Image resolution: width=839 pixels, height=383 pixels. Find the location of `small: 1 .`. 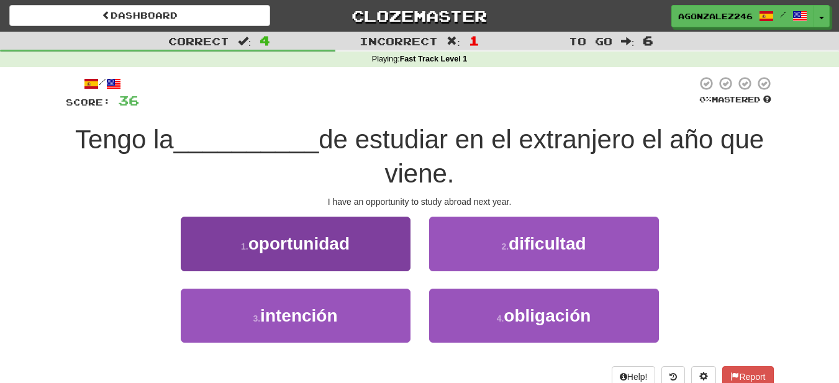

small: 1 . is located at coordinates (245, 247).